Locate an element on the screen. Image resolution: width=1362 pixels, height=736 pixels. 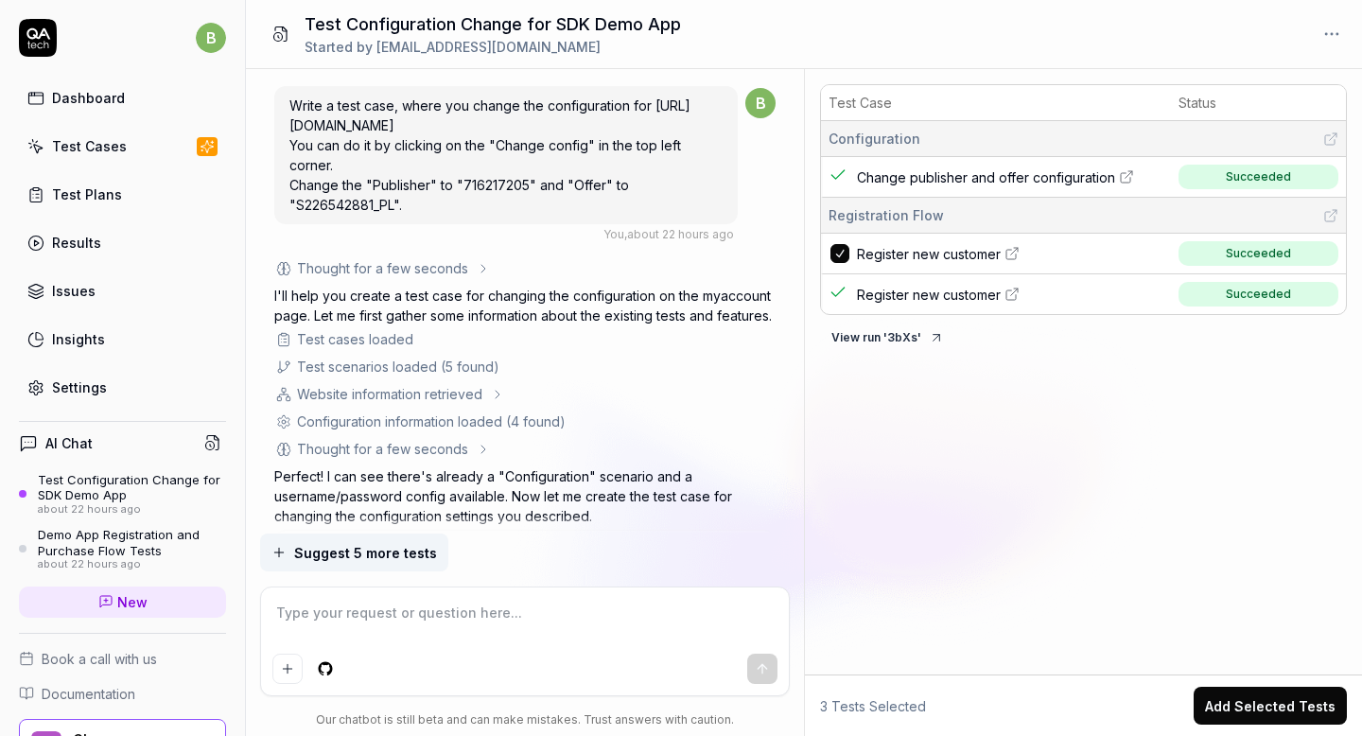
h4: AI Chat is located at coordinates (69, 443).